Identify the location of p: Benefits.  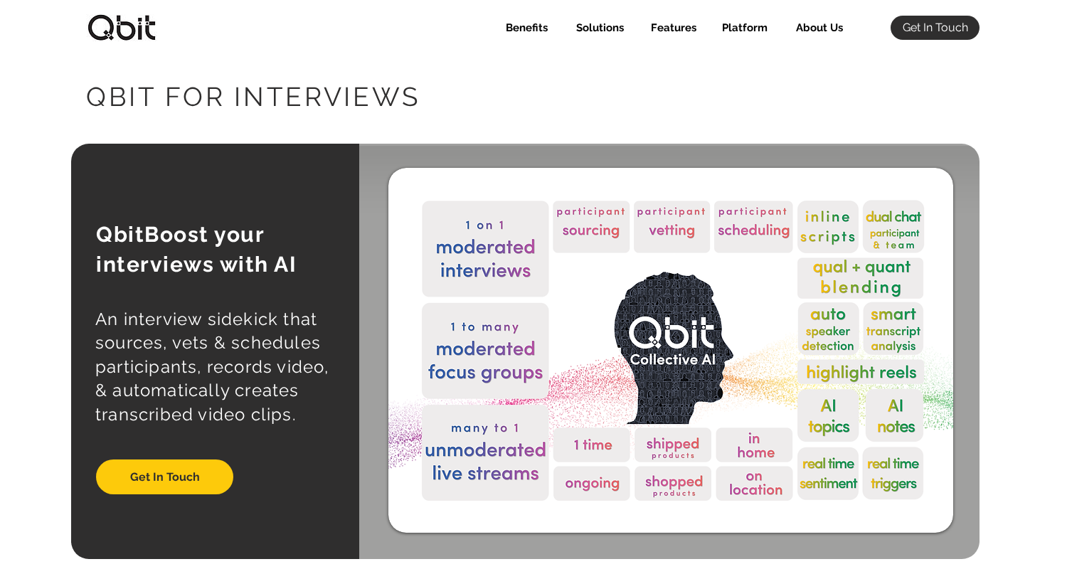
(526, 28).